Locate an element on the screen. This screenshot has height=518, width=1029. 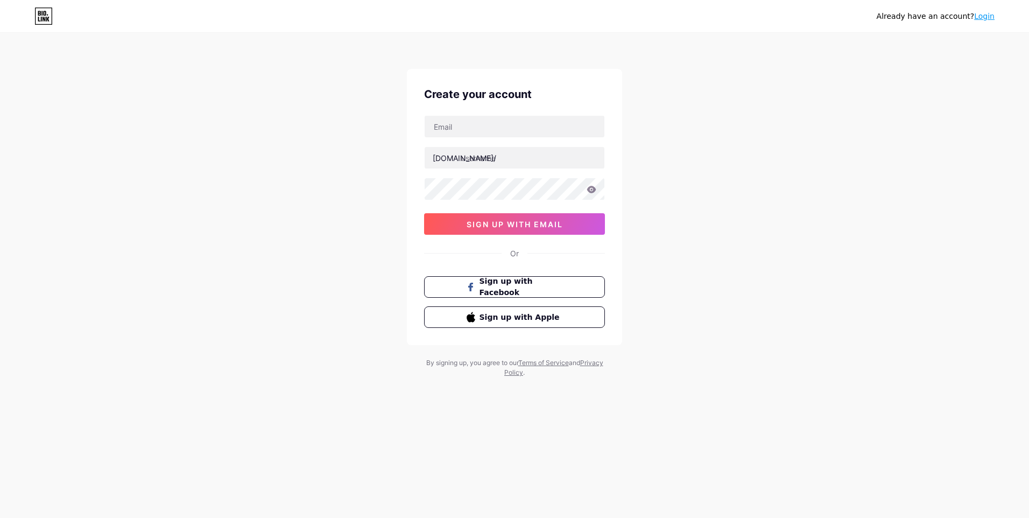
div: By signing up, you agree to our and . is located at coordinates (514, 367).